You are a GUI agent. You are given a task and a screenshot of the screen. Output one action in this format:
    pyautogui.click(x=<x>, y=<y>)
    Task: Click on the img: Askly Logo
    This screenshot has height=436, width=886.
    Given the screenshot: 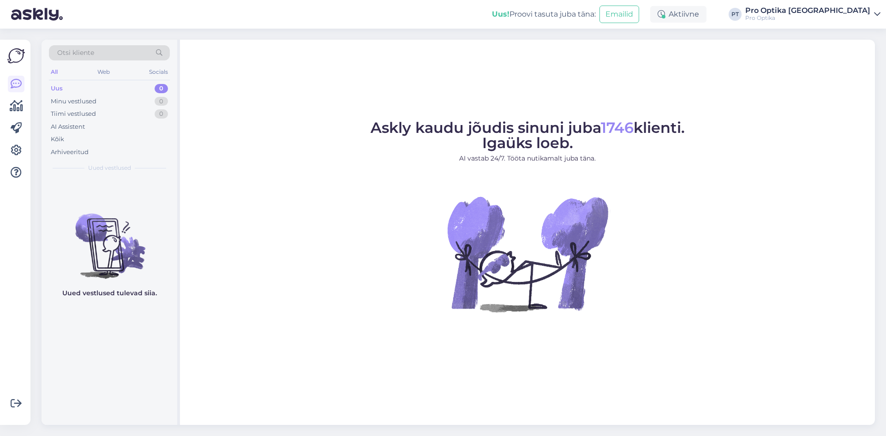 What is the action you would take?
    pyautogui.click(x=16, y=56)
    